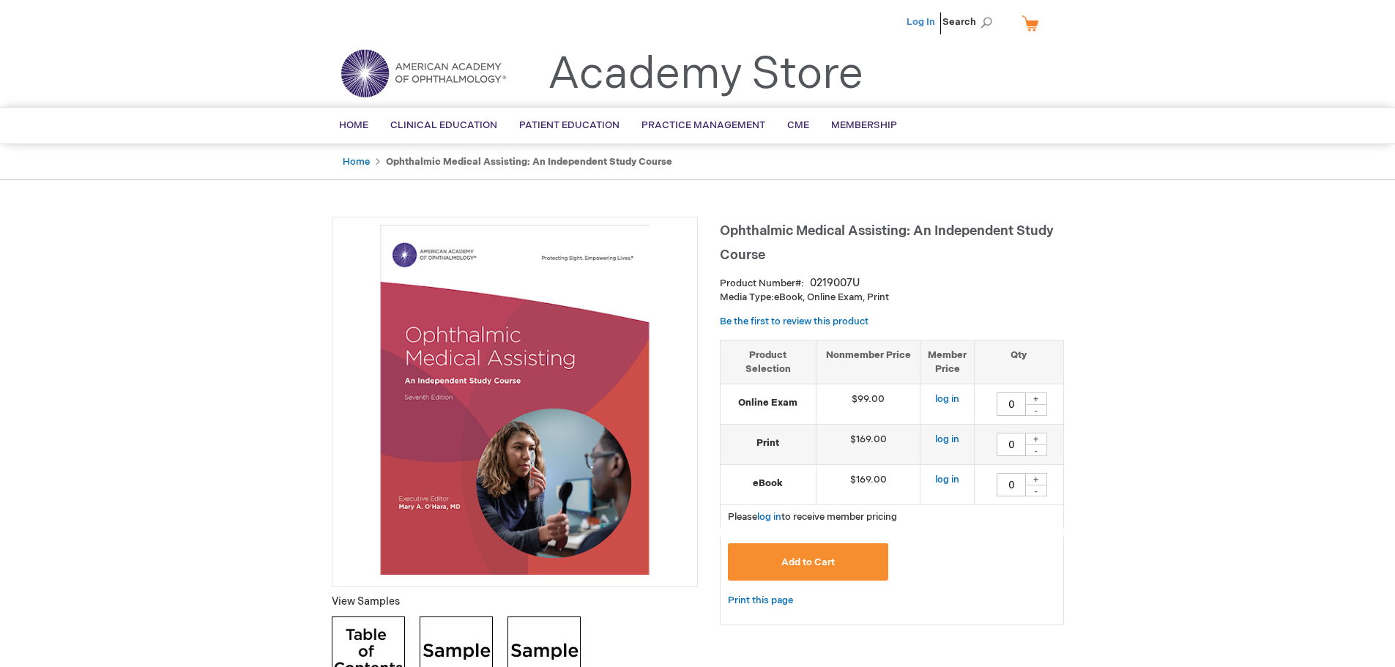  What do you see at coordinates (354, 125) in the screenshot?
I see `span: Home` at bounding box center [354, 125].